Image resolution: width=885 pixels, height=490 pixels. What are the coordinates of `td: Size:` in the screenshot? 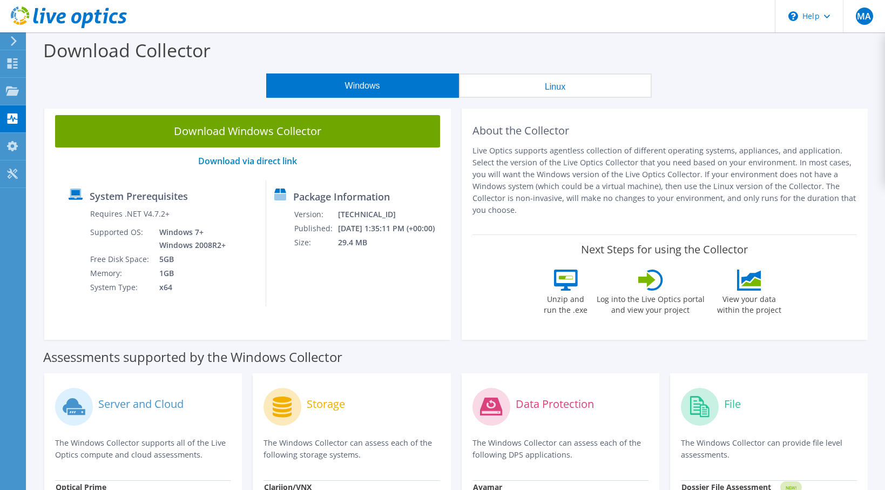 It's located at (315, 242).